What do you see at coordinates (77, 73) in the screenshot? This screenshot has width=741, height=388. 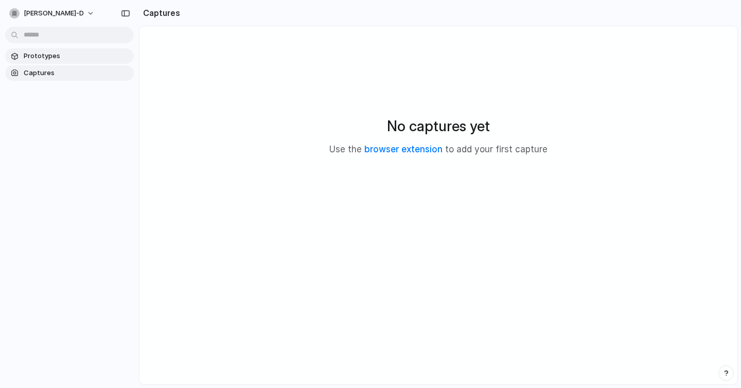 I see `span: Captures` at bounding box center [77, 73].